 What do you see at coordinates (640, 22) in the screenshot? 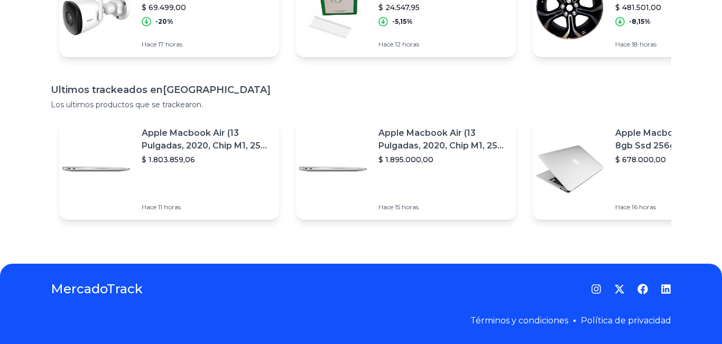
I see `p: -8,15%` at bounding box center [640, 22].